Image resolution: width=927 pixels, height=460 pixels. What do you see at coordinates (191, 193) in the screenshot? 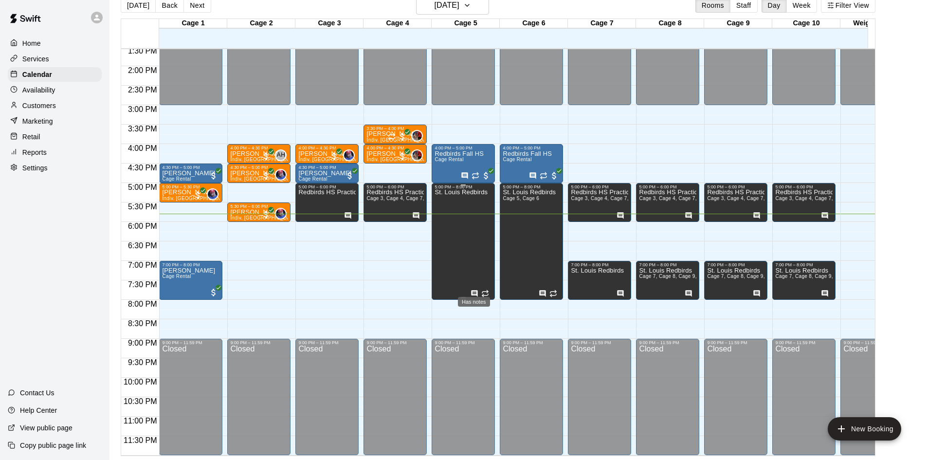
I see `div: 5:00 PM – 5:30 PM: Micah Spurgeon` at bounding box center [191, 193].